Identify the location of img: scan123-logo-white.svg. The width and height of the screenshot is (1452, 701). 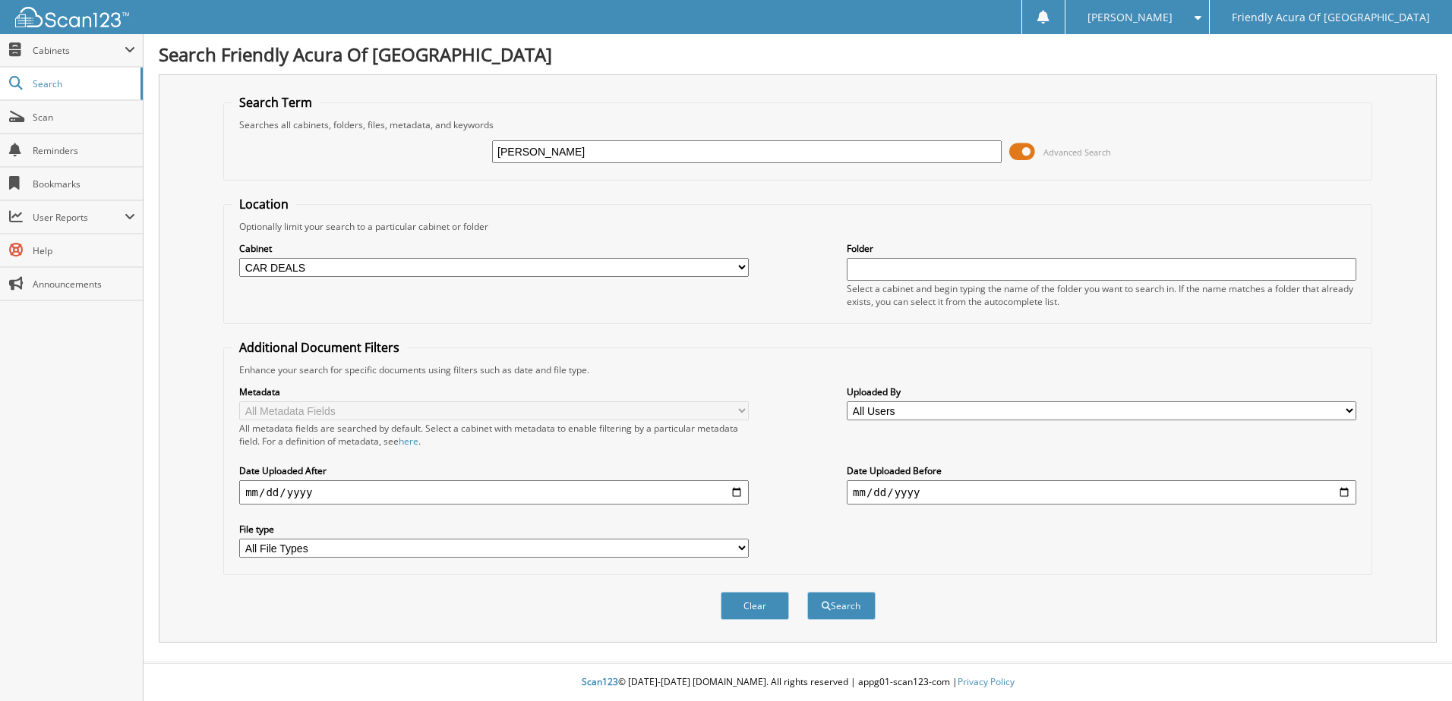
(72, 17).